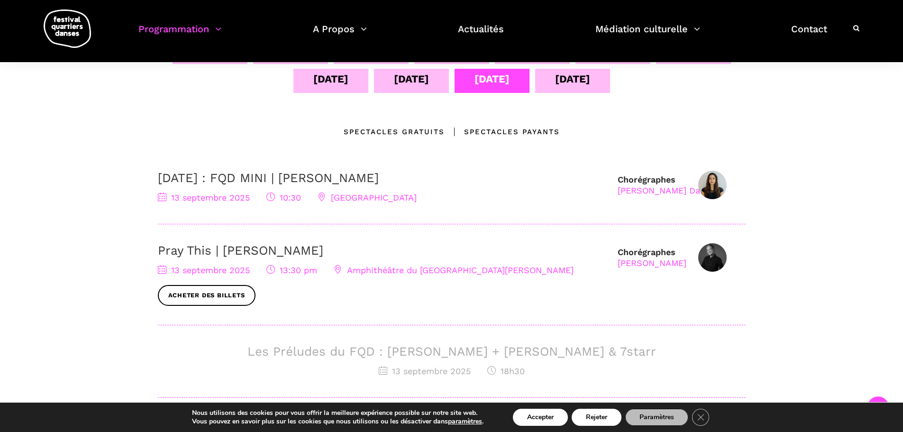  What do you see at coordinates (713, 257) in the screenshot?
I see `img: Denise Clarke` at bounding box center [713, 257].